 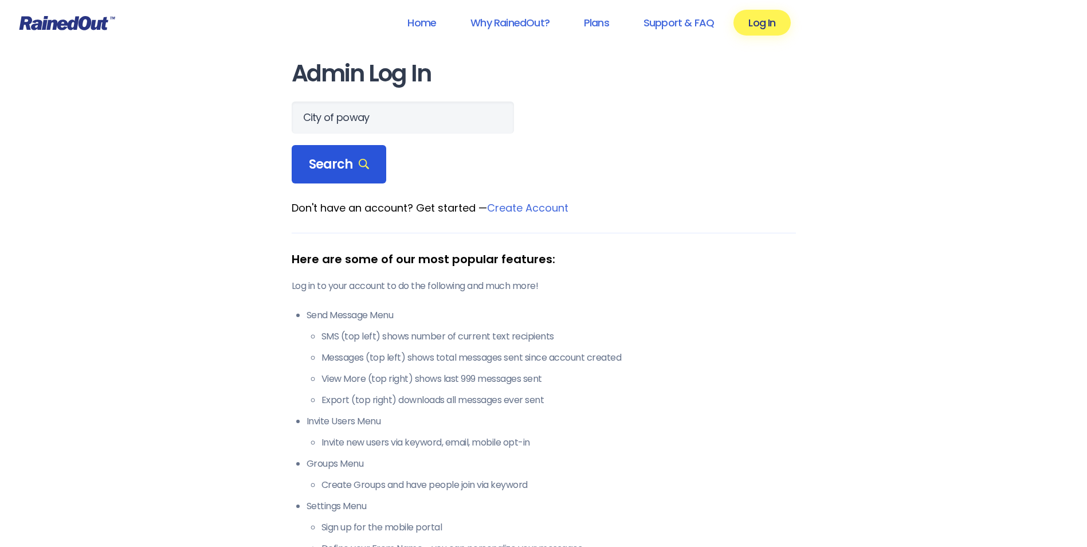 I want to click on input: Search Orgs…, so click(x=403, y=117).